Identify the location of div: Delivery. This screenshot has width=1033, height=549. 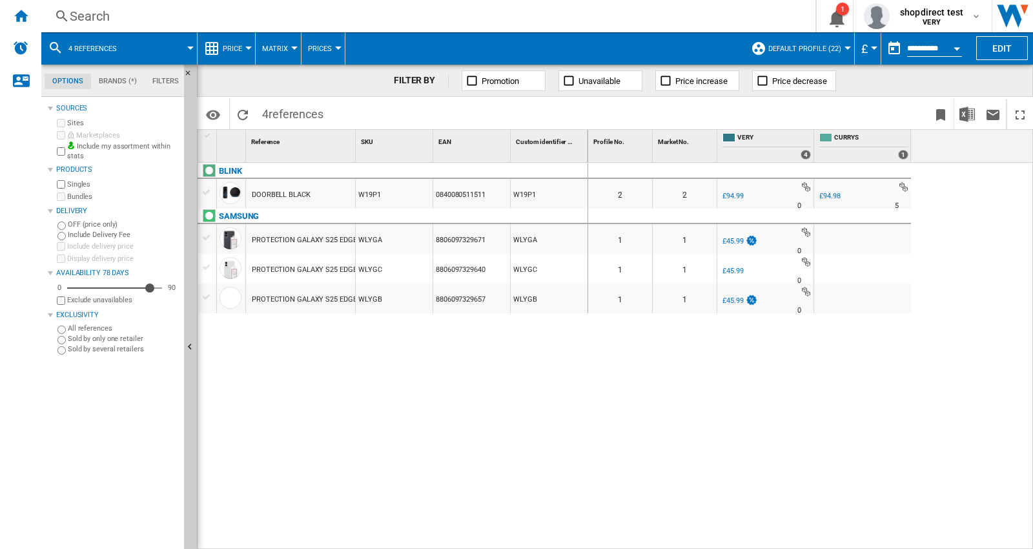
(117, 211).